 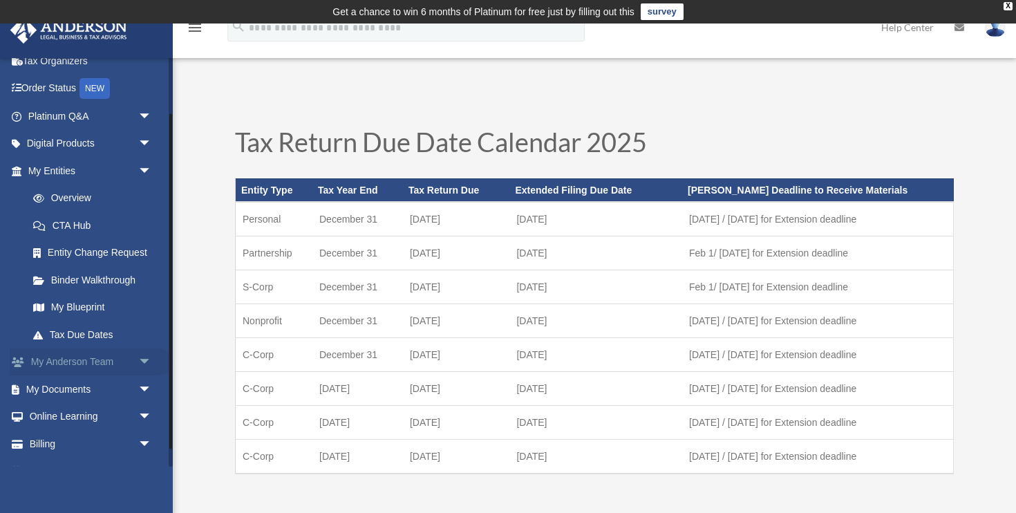 I want to click on div: NEW, so click(x=95, y=88).